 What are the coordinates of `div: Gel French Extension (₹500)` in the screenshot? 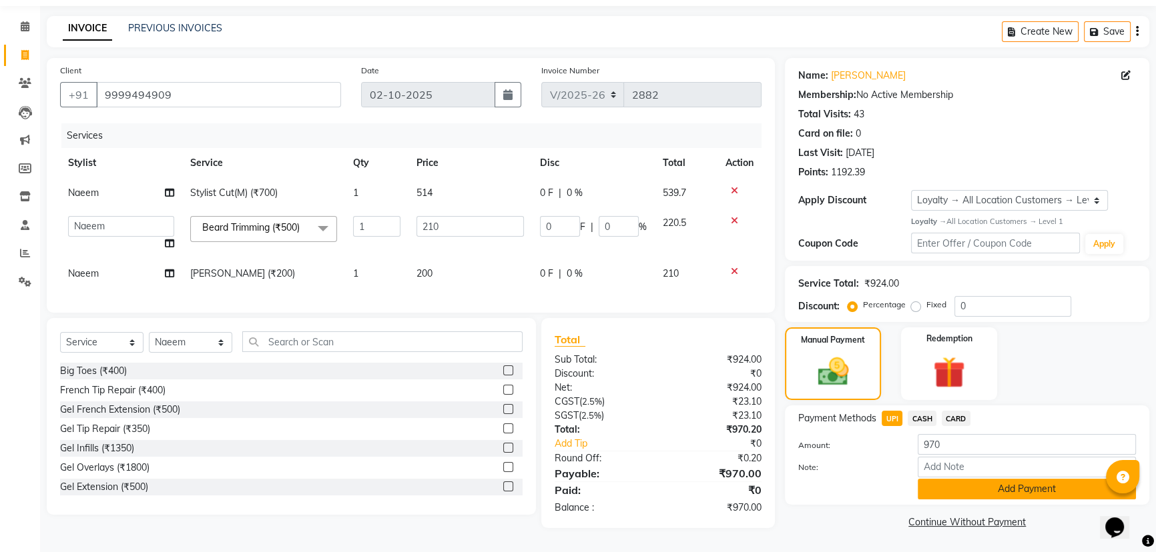 It's located at (120, 410).